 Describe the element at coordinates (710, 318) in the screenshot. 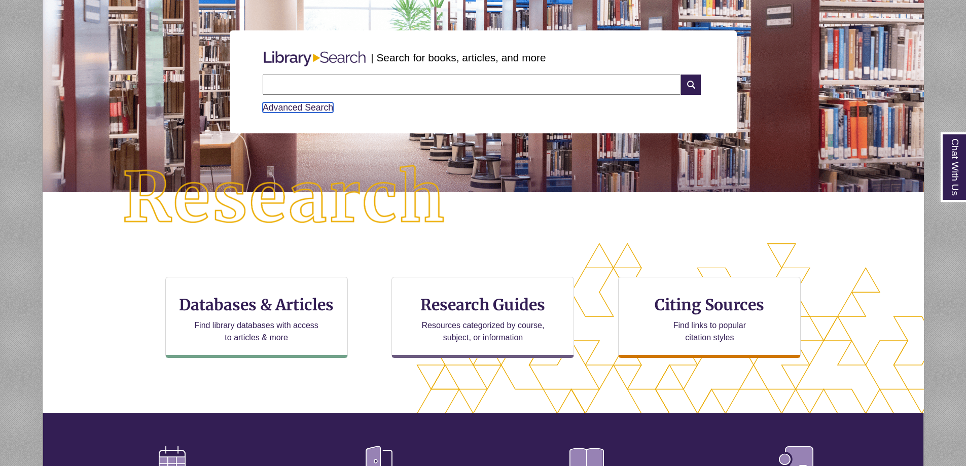

I see `a: Citing Sources Find links to popular citation styles` at that location.